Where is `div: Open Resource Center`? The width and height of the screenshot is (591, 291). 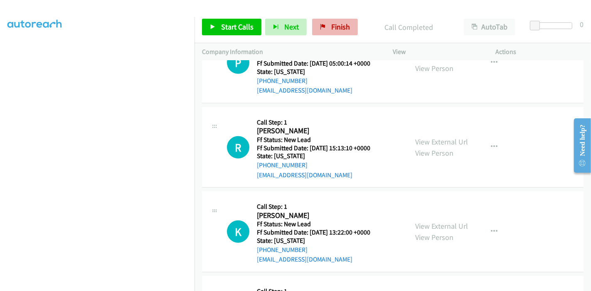
div: Open Resource Center is located at coordinates (15, 33).